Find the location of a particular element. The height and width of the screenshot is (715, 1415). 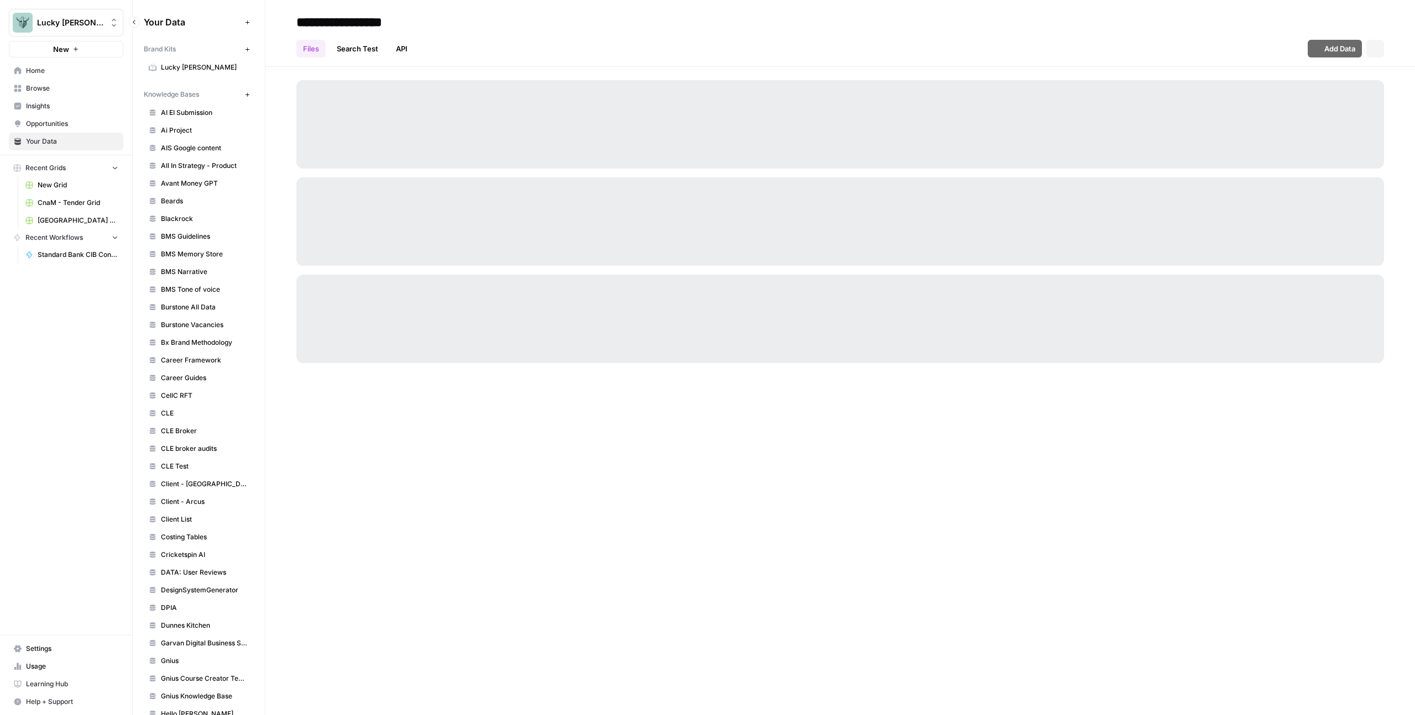

a: Gnius Course Creator Temp Storage is located at coordinates (198, 679).